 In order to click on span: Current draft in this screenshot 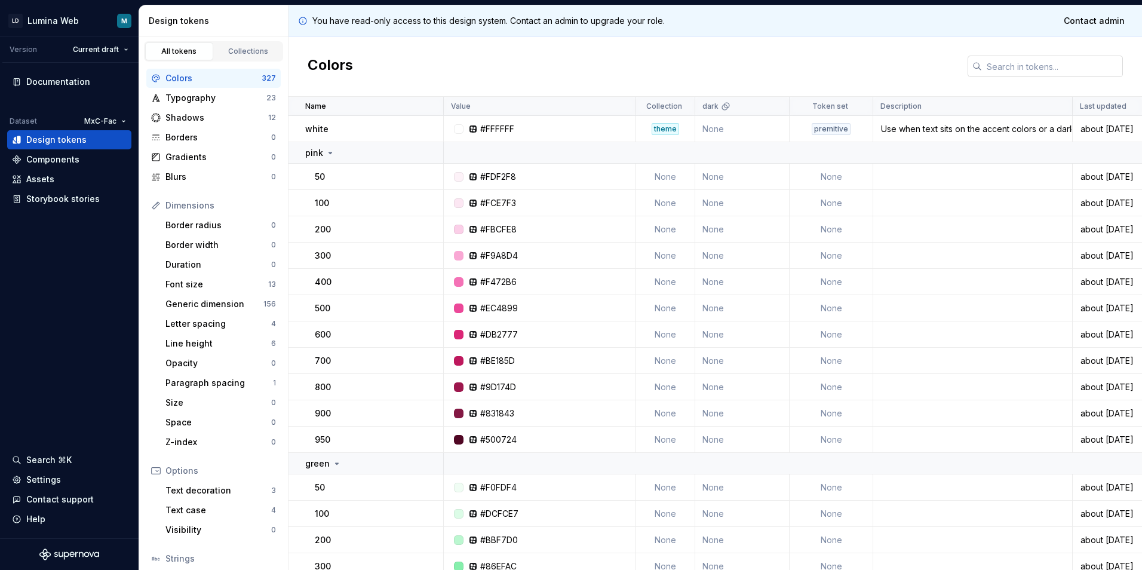, I will do `click(96, 50)`.